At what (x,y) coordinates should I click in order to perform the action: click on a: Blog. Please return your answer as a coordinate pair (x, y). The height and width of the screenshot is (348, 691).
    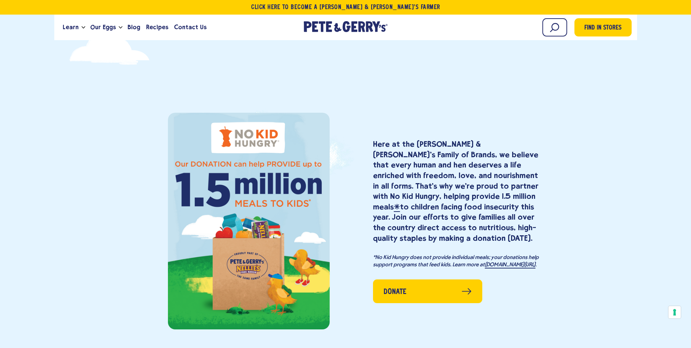
    Looking at the image, I should click on (134, 27).